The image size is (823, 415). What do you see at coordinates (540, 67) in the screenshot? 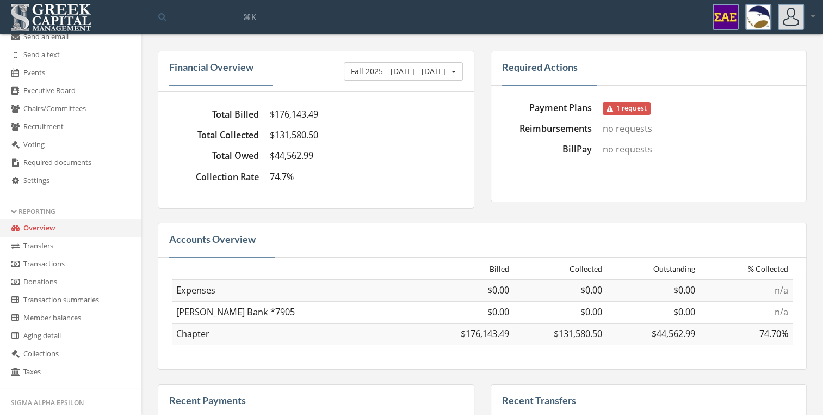
I see `h4: Required Actions` at bounding box center [540, 67].